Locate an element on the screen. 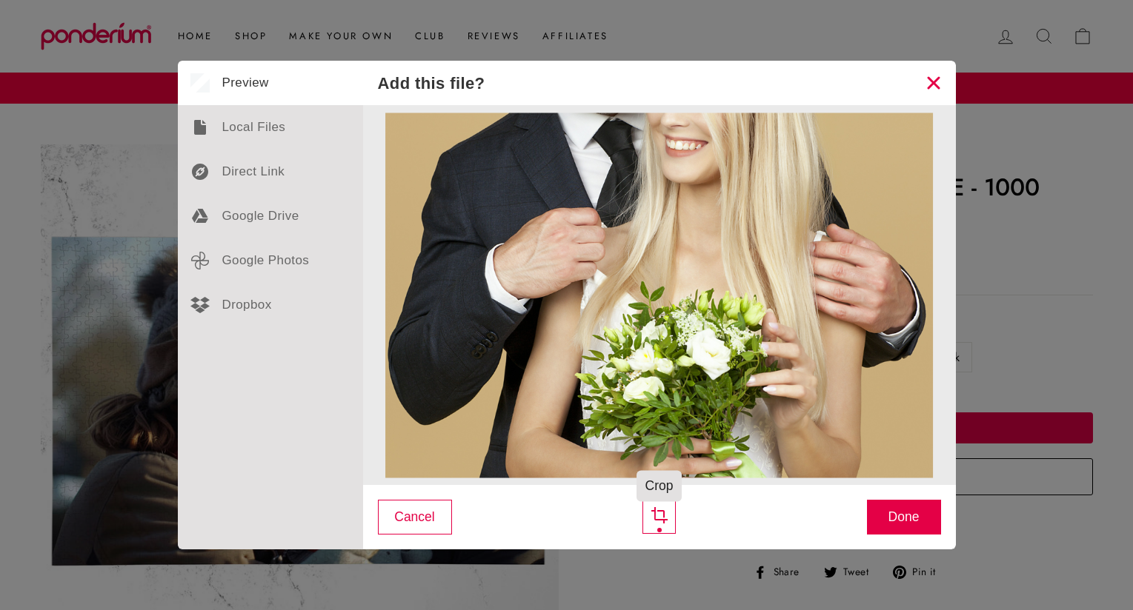  div: Preview is located at coordinates (270, 83).